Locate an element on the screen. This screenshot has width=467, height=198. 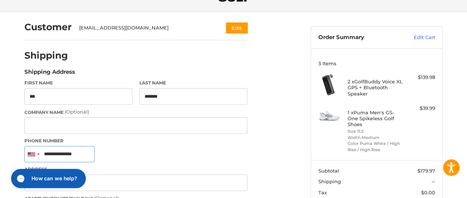
label: Address is located at coordinates (136, 170).